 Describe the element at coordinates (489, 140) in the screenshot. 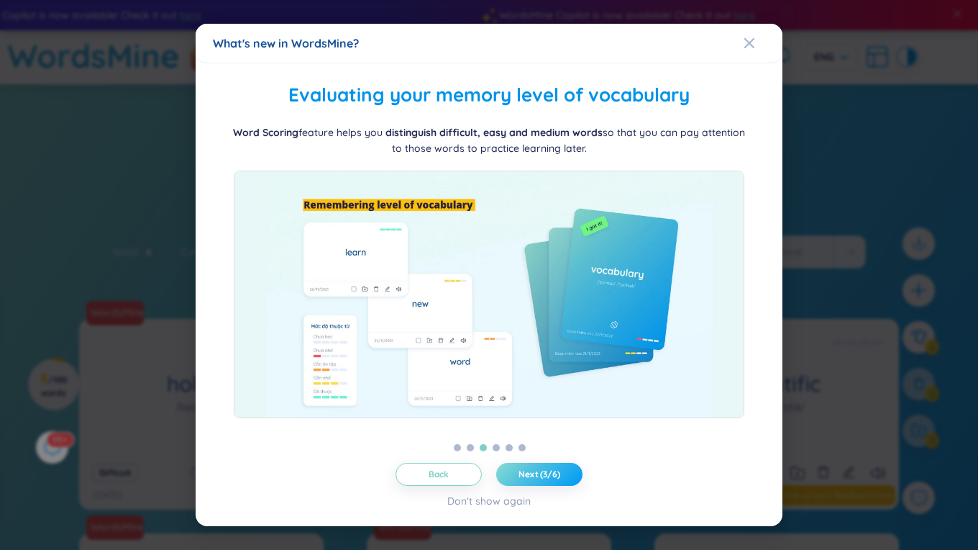

I see `span: feature helps you so that you can pay attention to those words to practice learning later.` at that location.